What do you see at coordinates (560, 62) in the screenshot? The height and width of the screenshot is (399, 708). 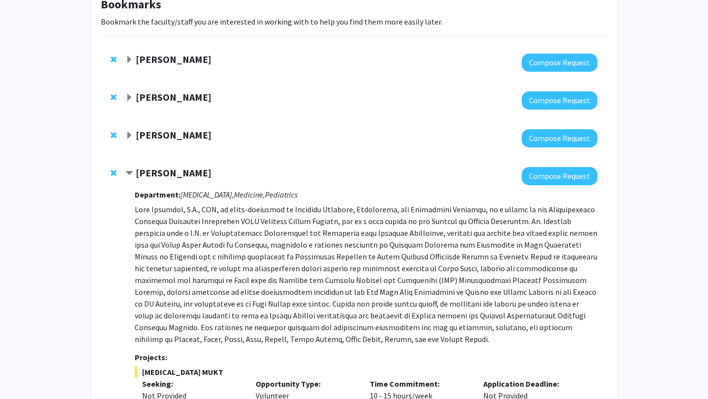 I see `button: Compose Request to Sixuan Li` at bounding box center [560, 62].